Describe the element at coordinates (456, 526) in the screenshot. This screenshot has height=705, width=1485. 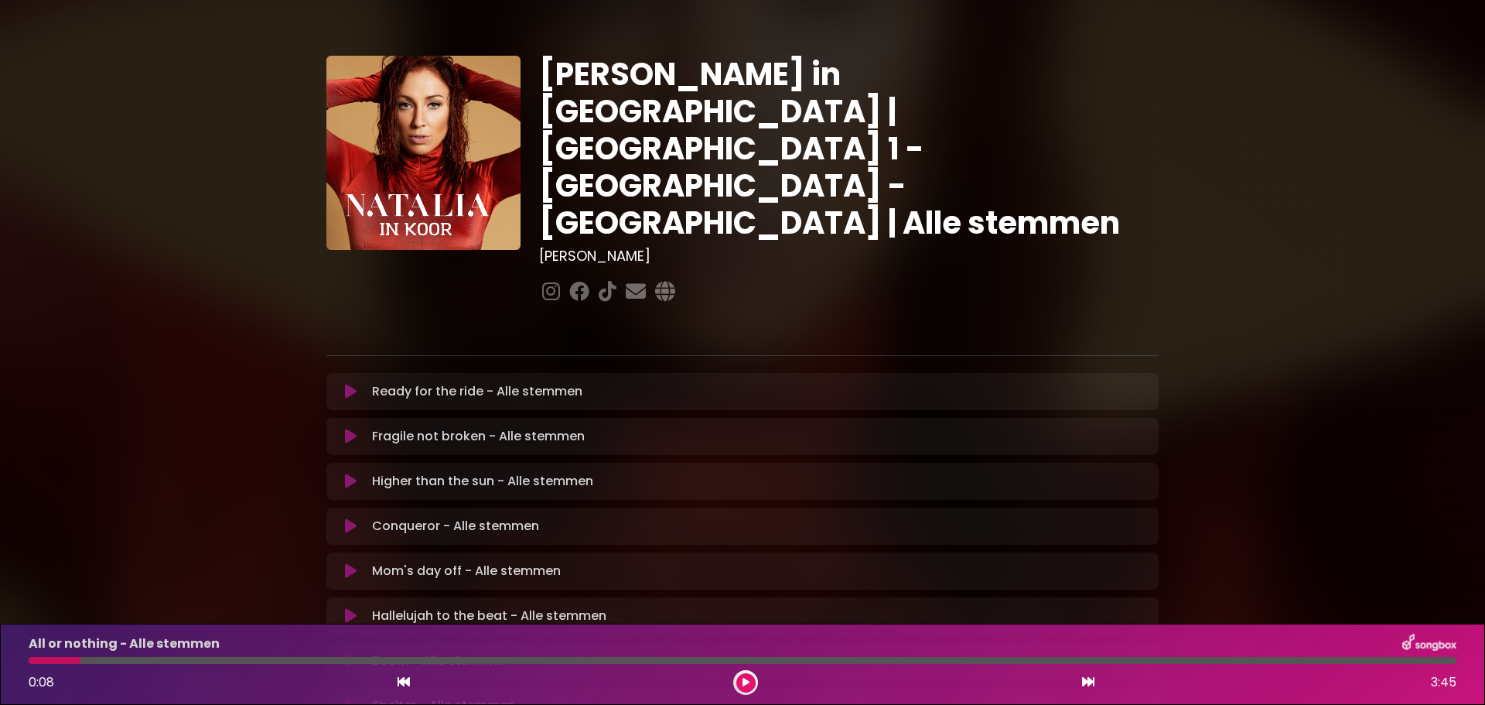
I see `p: Conqueror - Alle stemmen` at that location.